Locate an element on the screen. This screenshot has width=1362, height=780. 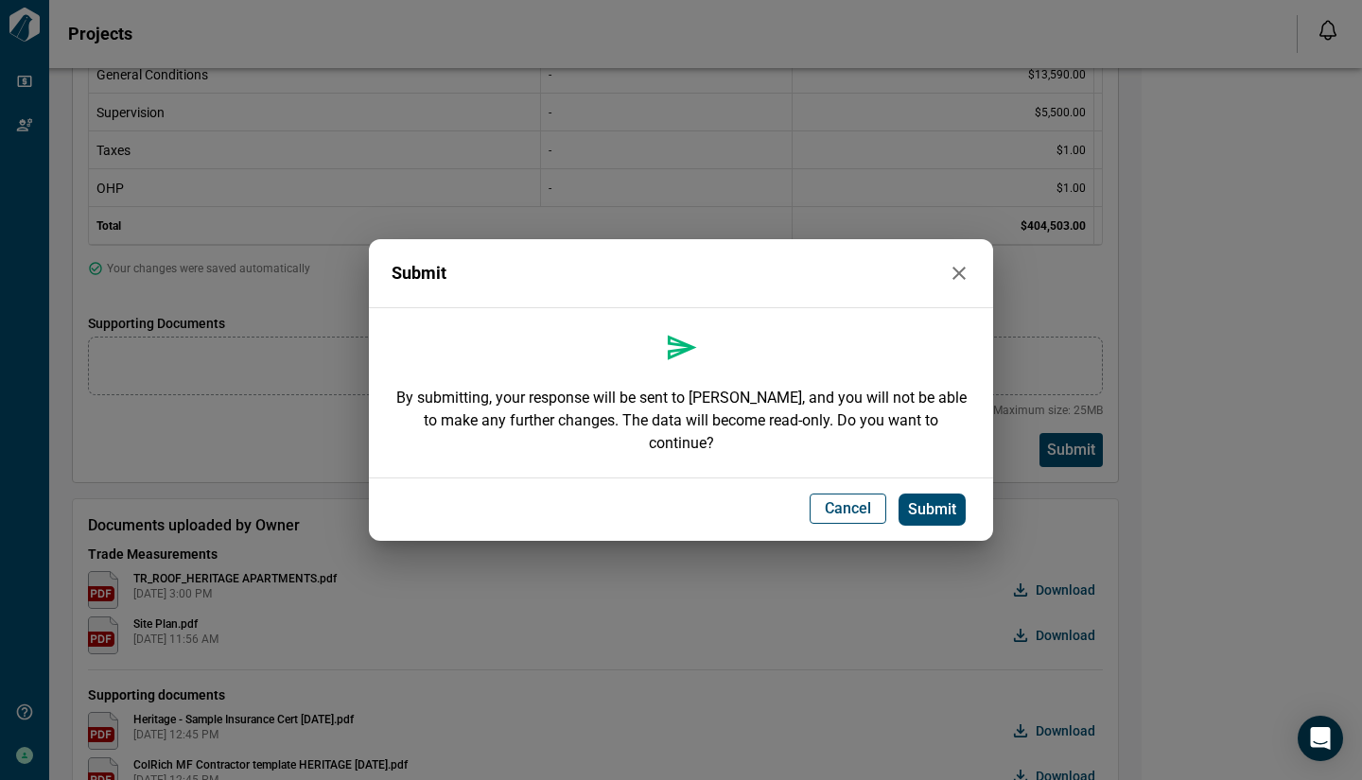
button: Submit is located at coordinates (932, 510).